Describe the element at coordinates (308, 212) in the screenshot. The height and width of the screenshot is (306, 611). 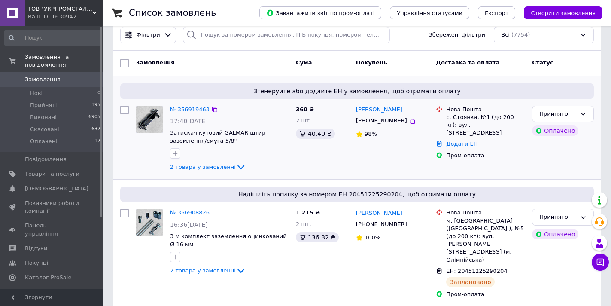
I see `span: 1 215 ₴` at that location.